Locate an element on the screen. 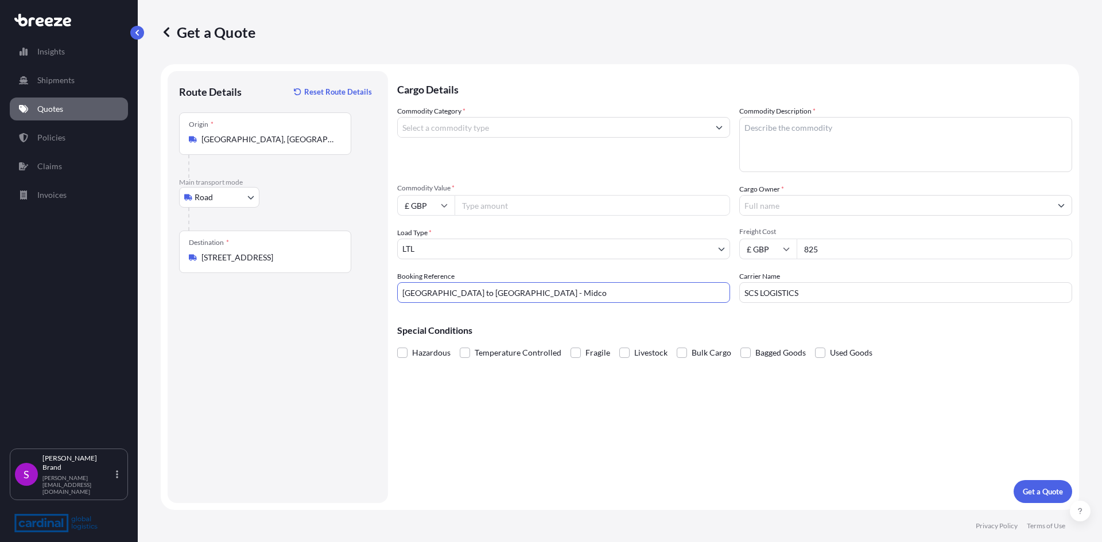 This screenshot has width=1102, height=542. input: Select a commodity type is located at coordinates (553, 127).